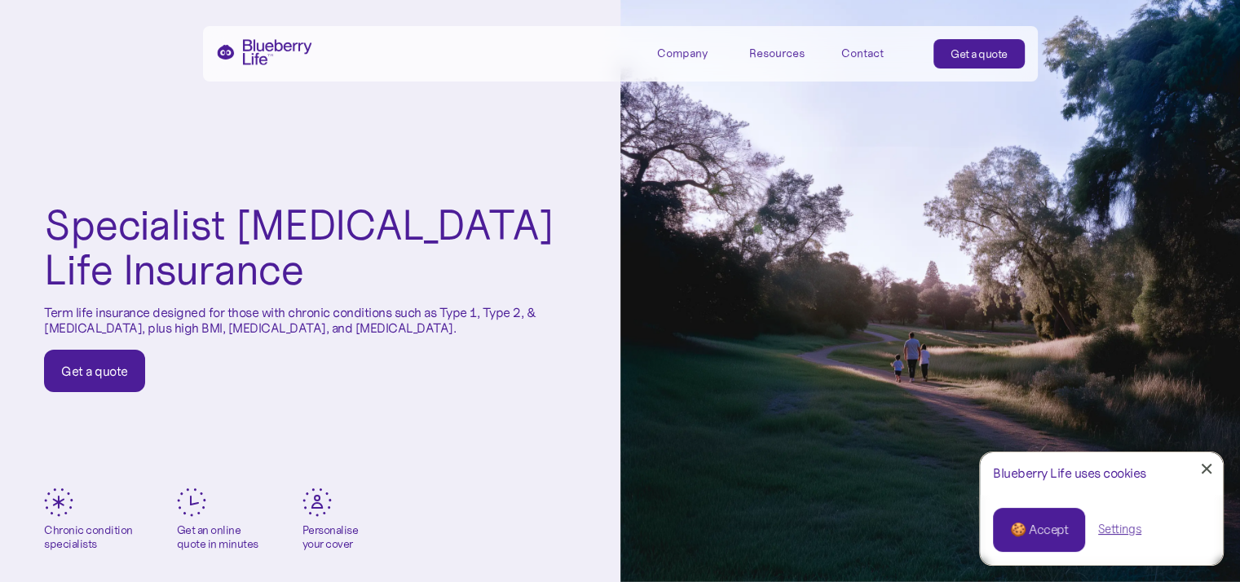 The height and width of the screenshot is (582, 1240). I want to click on div: Contact, so click(863, 53).